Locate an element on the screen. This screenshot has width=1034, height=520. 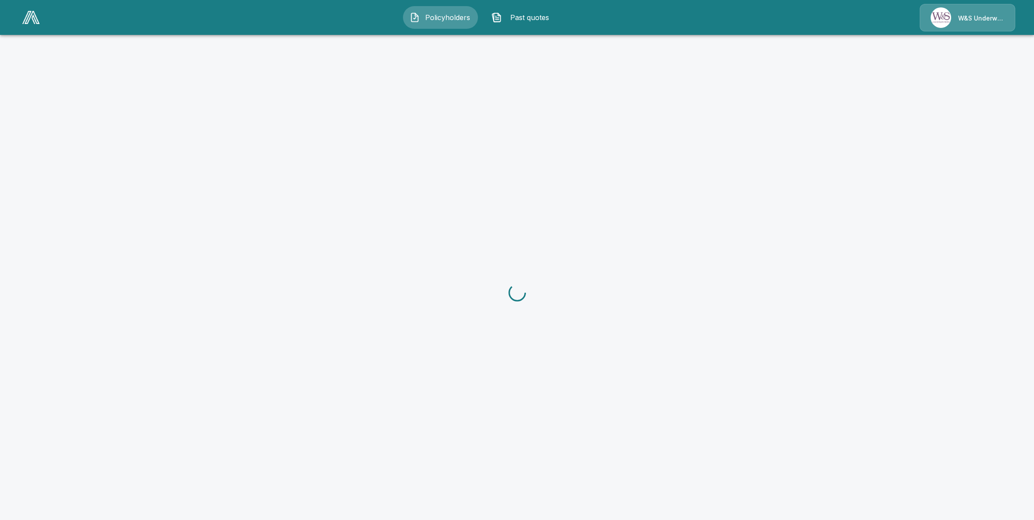
p: W&S Underwriters is located at coordinates (981, 18).